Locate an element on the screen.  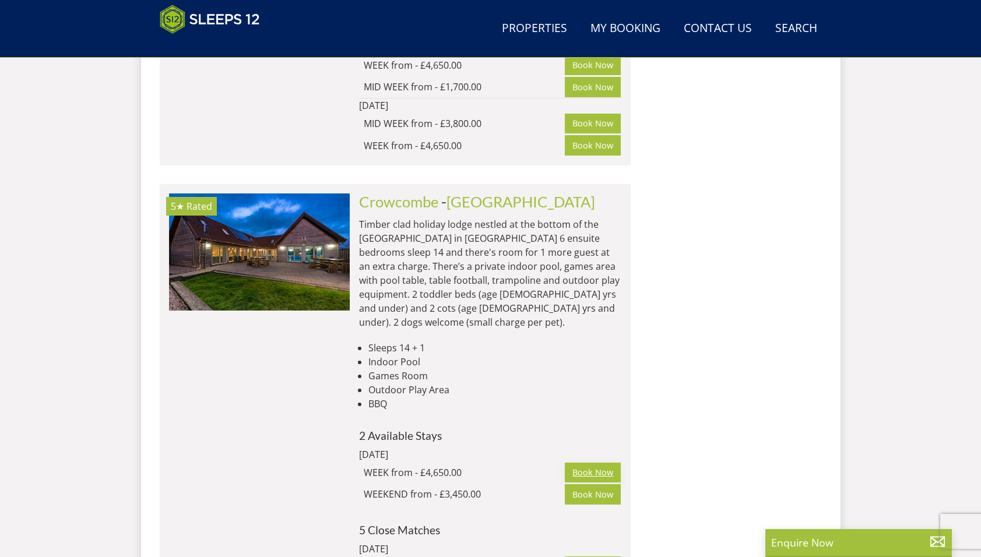
li: Games Room is located at coordinates (495, 376).